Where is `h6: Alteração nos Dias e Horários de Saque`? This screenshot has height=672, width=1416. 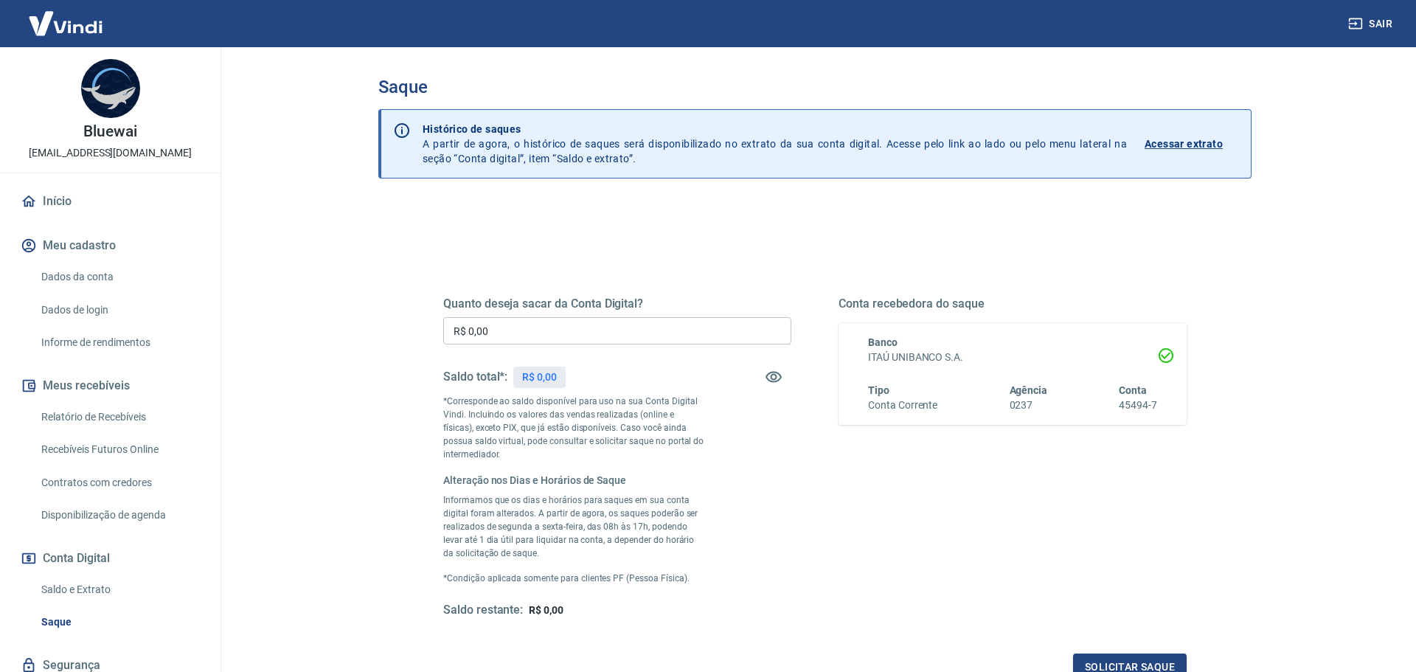 h6: Alteração nos Dias e Horários de Saque is located at coordinates (574, 480).